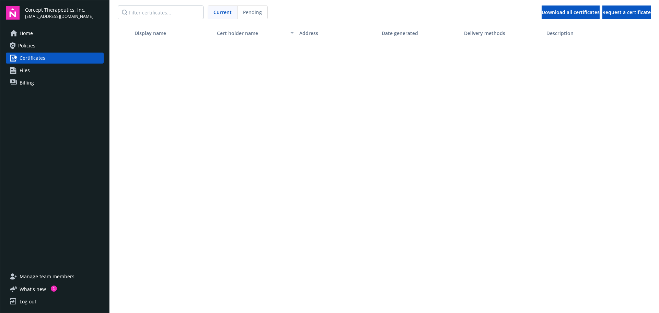 The image size is (659, 313). Describe the element at coordinates (47, 276) in the screenshot. I see `span: Manage team members` at that location.